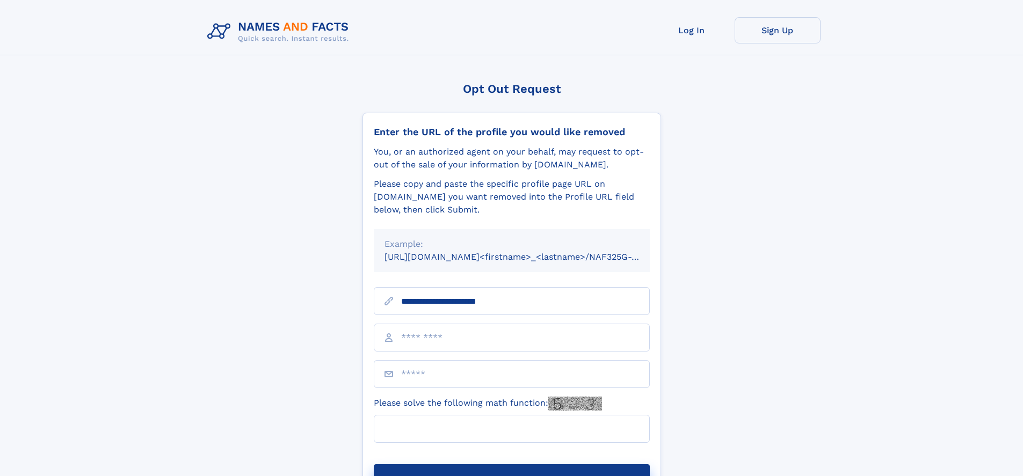  Describe the element at coordinates (512, 132) in the screenshot. I see `div: Enter the URL of the profile you would like removed` at that location.